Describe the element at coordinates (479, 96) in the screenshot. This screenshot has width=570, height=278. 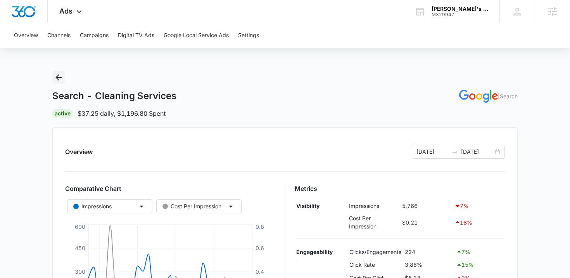
I see `img: GOOGLE_ADS` at that location.